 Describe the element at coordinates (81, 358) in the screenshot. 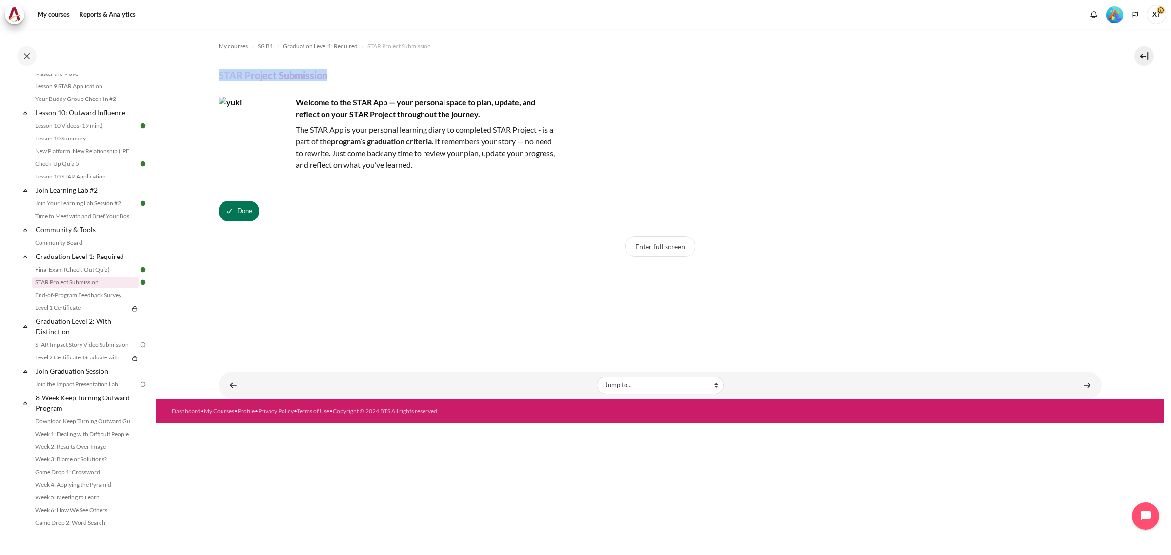

I see `a: Level 2 Certificate: Graduate with Distinction` at that location.